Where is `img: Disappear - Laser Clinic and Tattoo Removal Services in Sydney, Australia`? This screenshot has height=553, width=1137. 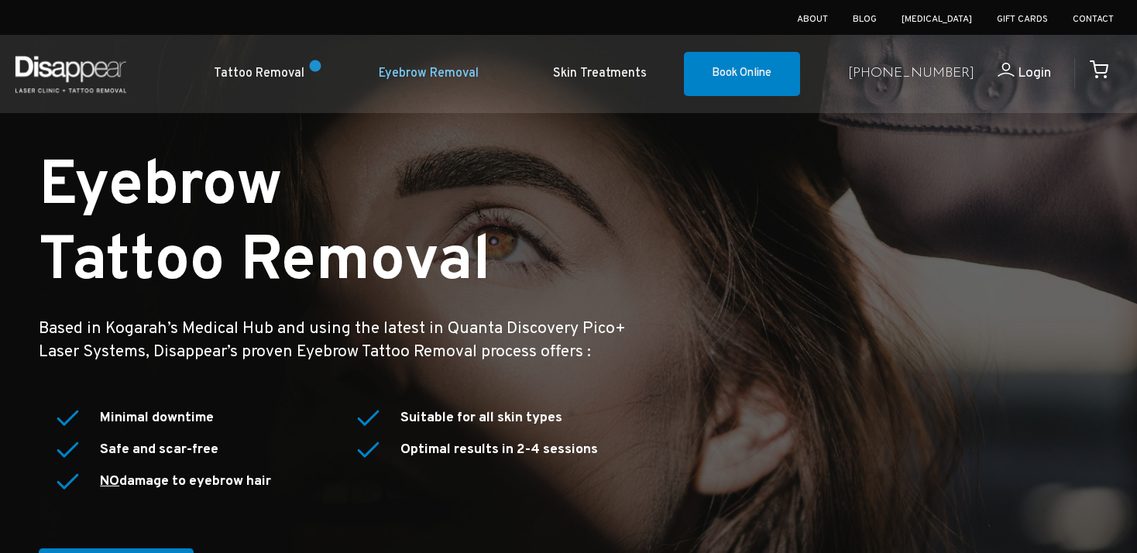 img: Disappear - Laser Clinic and Tattoo Removal Services in Sydney, Australia is located at coordinates (70, 74).